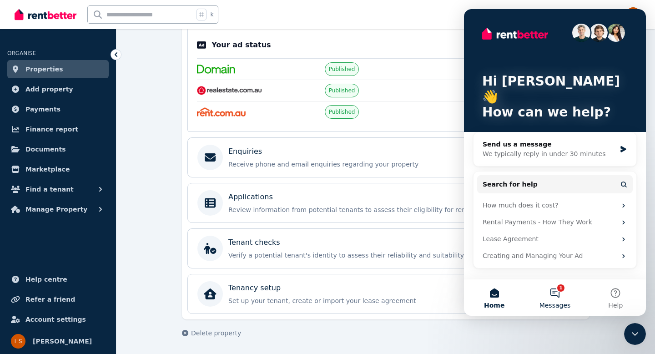  Describe the element at coordinates (58, 279) in the screenshot. I see `a: Help centre` at that location.